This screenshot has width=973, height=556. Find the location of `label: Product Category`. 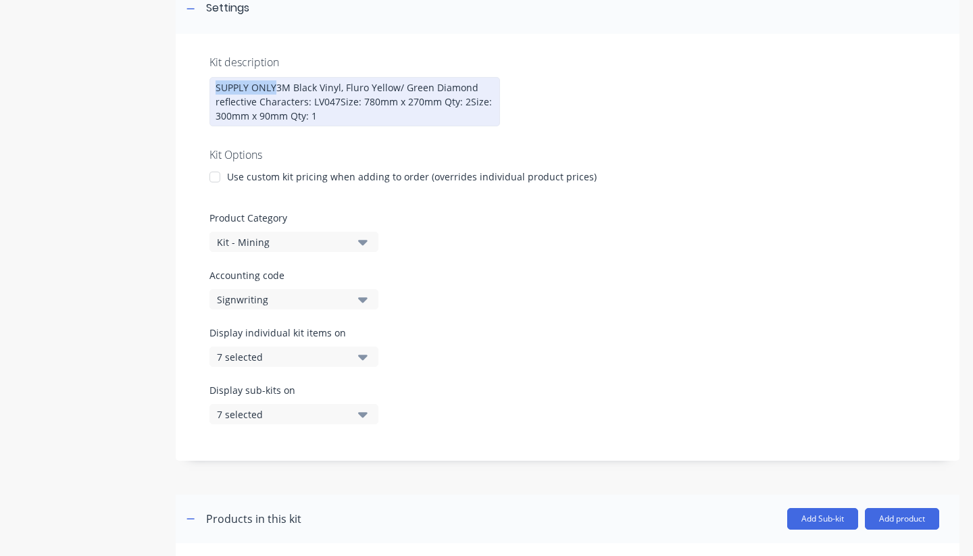

label: Product Category is located at coordinates (568, 218).